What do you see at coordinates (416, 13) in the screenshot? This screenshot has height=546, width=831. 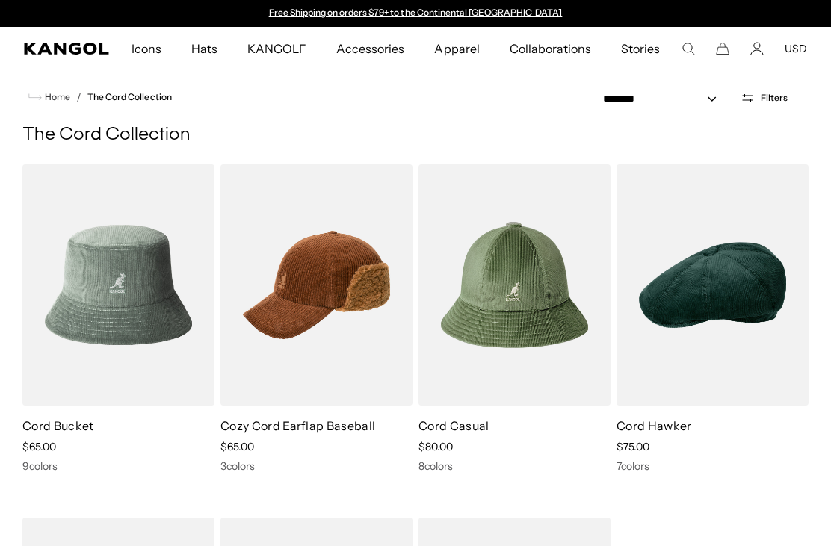 I see `div: Announcement` at bounding box center [416, 13].